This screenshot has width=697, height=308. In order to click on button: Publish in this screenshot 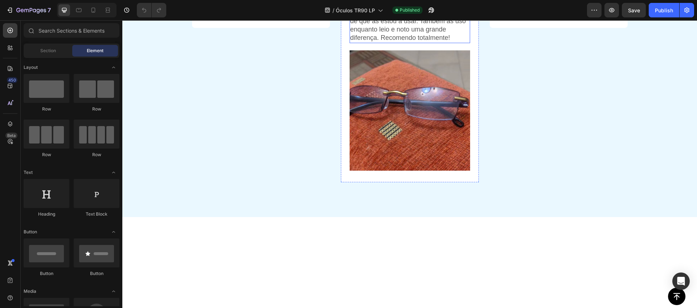, I will do `click(664, 10)`.